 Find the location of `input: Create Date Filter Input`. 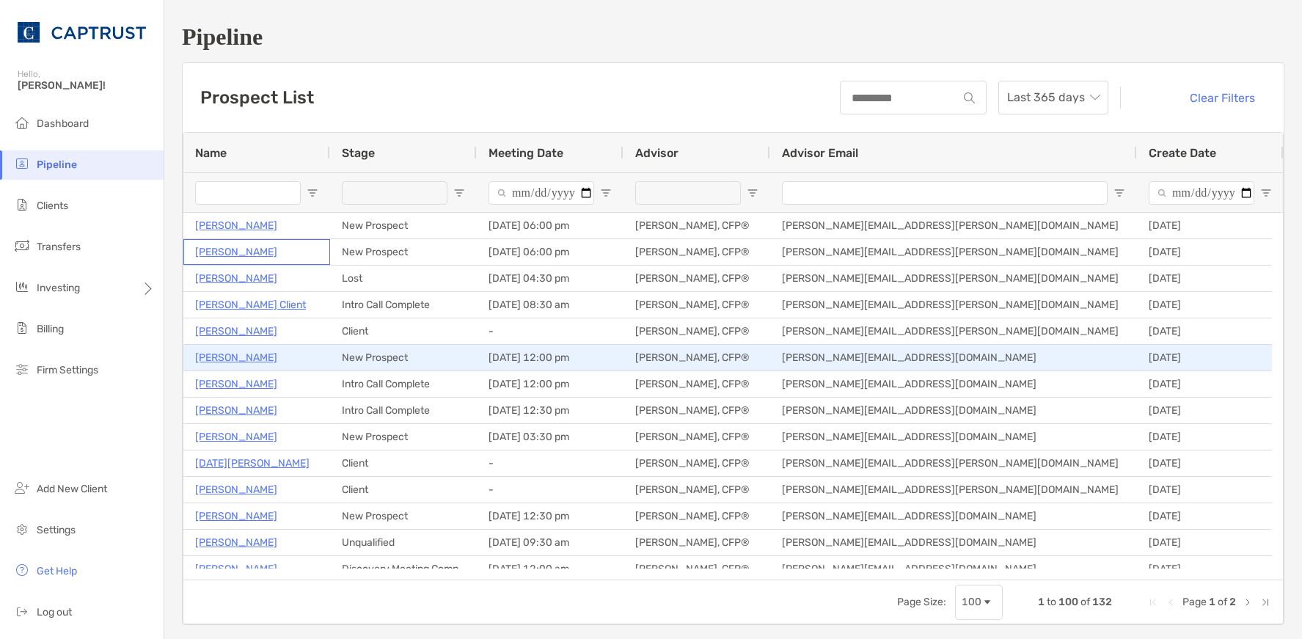

input: Create Date Filter Input is located at coordinates (1201, 193).